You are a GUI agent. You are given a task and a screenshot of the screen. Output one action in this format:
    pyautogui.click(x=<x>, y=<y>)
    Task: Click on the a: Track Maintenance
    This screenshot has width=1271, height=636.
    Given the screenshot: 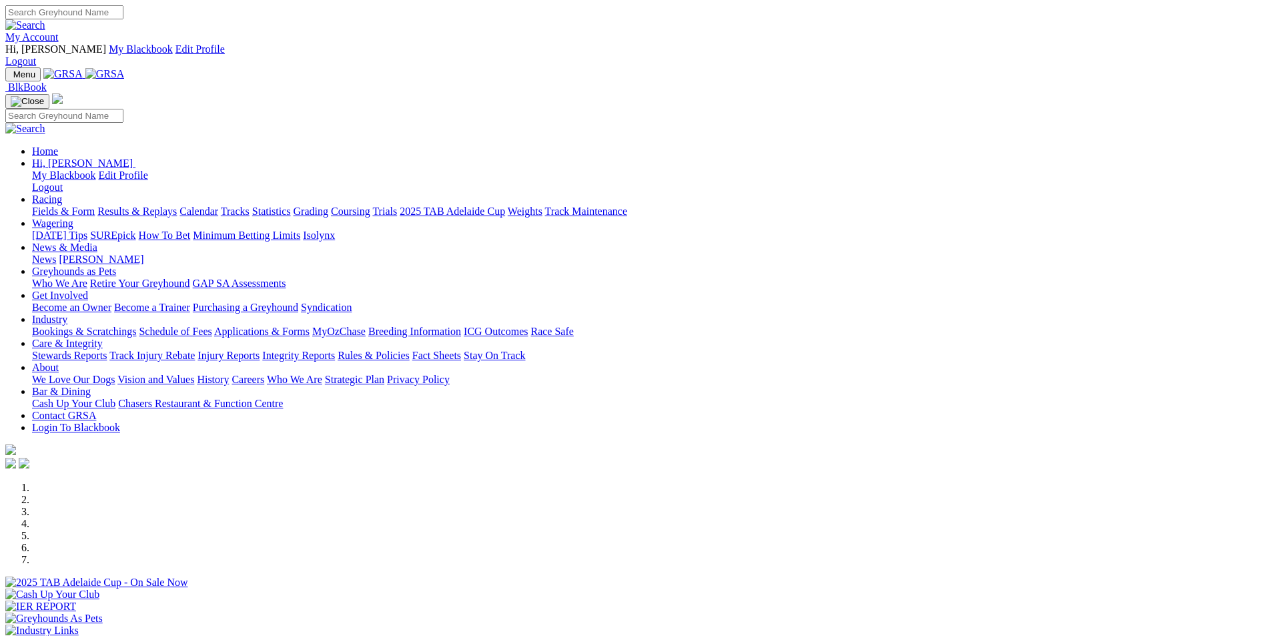 What is the action you would take?
    pyautogui.click(x=586, y=211)
    